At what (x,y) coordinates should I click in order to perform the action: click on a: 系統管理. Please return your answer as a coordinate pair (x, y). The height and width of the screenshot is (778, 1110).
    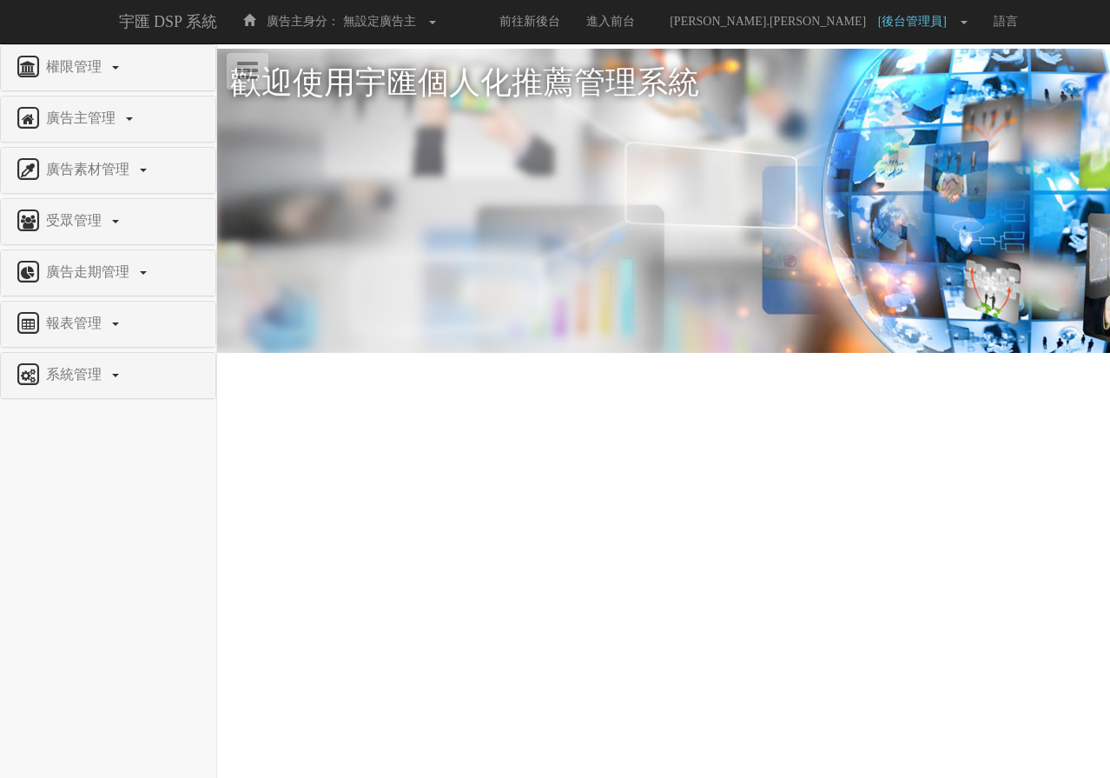
    Looking at the image, I should click on (108, 375).